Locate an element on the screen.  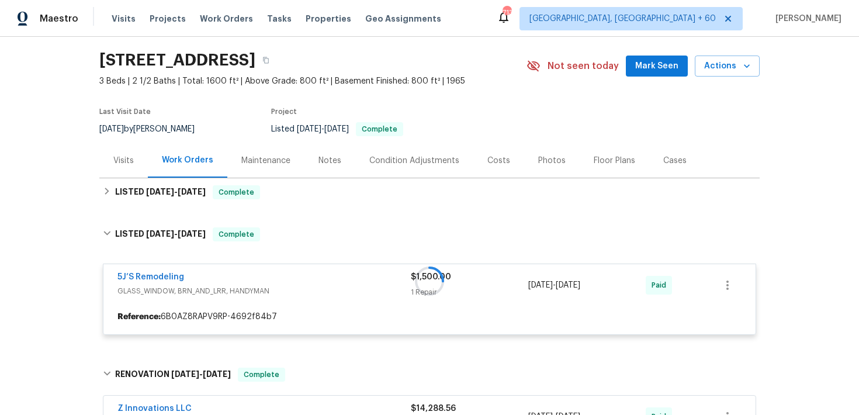
button: Copy Address is located at coordinates (266, 60).